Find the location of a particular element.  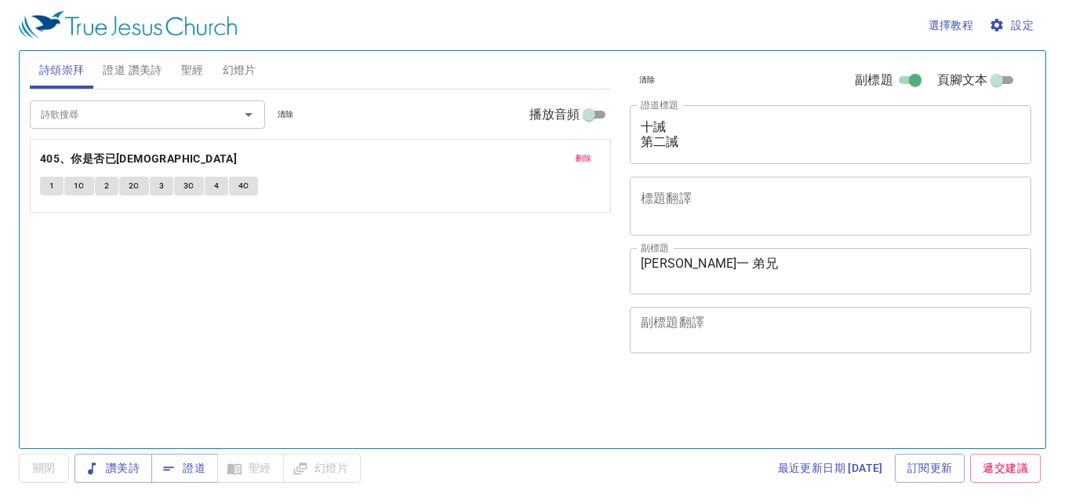

span: 證道 讚美詩 is located at coordinates (132, 70).